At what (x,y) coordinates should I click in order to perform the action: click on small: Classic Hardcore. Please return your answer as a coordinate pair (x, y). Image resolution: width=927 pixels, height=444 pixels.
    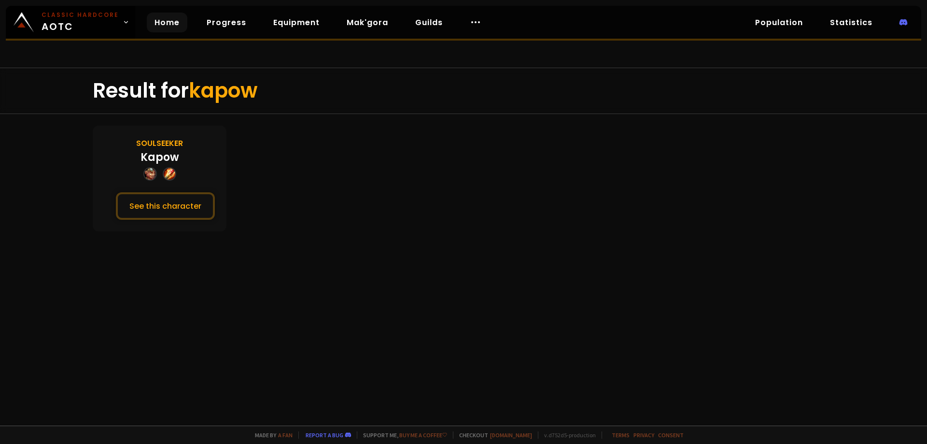
    Looking at the image, I should click on (80, 15).